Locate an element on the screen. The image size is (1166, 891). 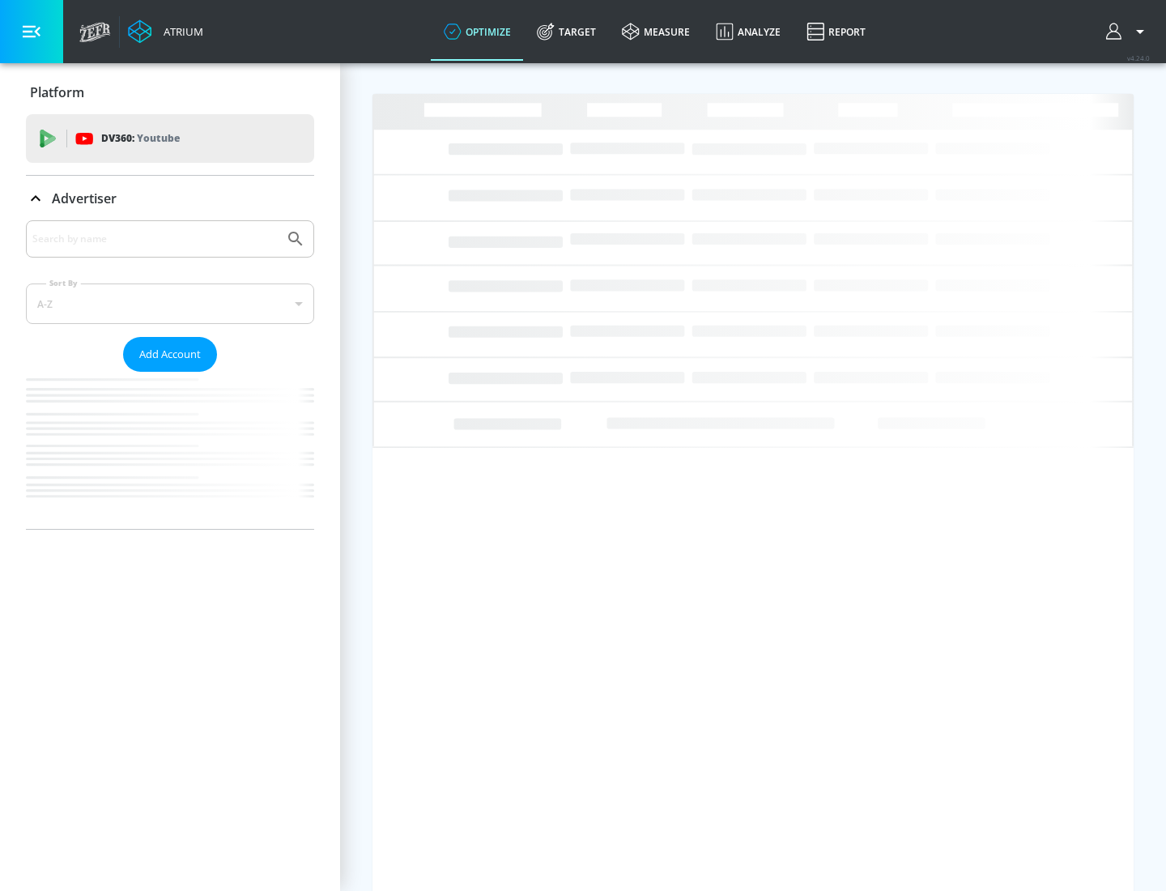
p: DV360: is located at coordinates (140, 138).